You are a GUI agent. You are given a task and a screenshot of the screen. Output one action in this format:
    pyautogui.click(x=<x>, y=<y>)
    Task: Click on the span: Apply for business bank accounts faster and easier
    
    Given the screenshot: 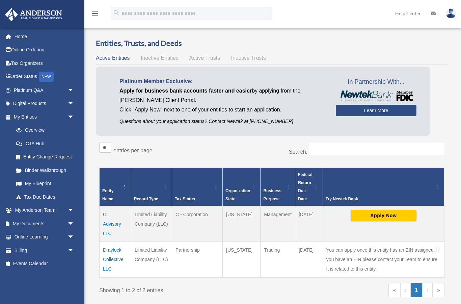 What is the action you would take?
    pyautogui.click(x=186, y=90)
    